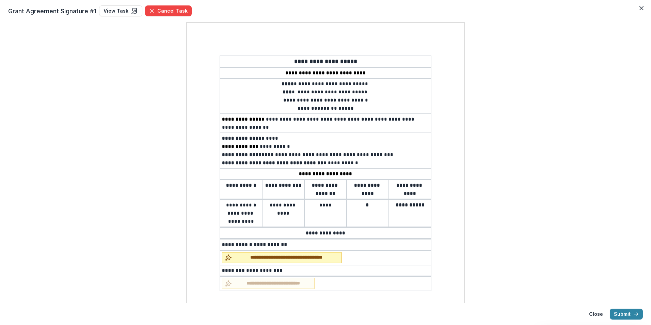 The height and width of the screenshot is (325, 651). I want to click on button: Submit, so click(626, 314).